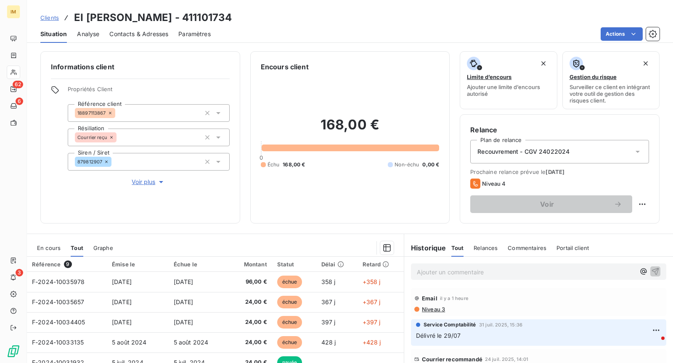 Image resolution: width=673 pixels, height=363 pixels. I want to click on span: 9, so click(68, 264).